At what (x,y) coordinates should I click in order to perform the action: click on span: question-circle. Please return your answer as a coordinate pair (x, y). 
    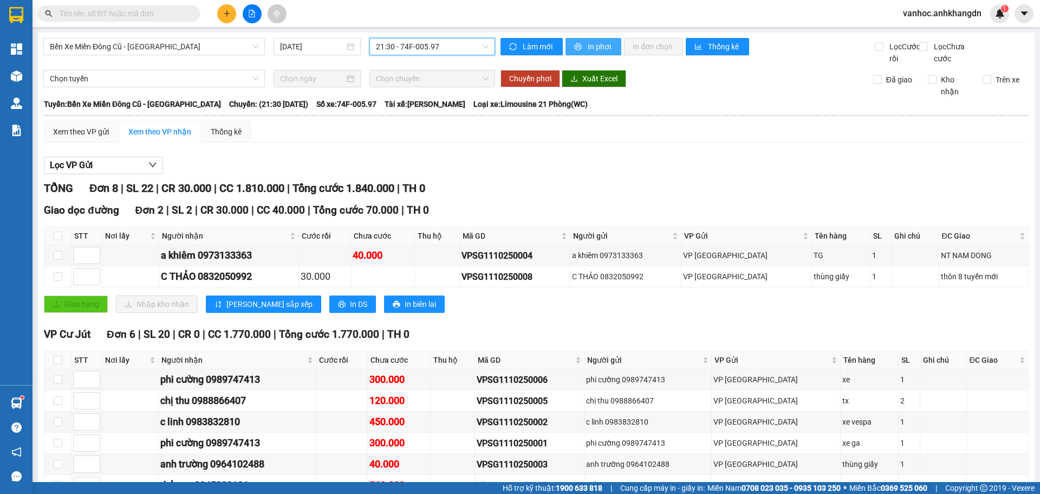
    Looking at the image, I should click on (16, 427).